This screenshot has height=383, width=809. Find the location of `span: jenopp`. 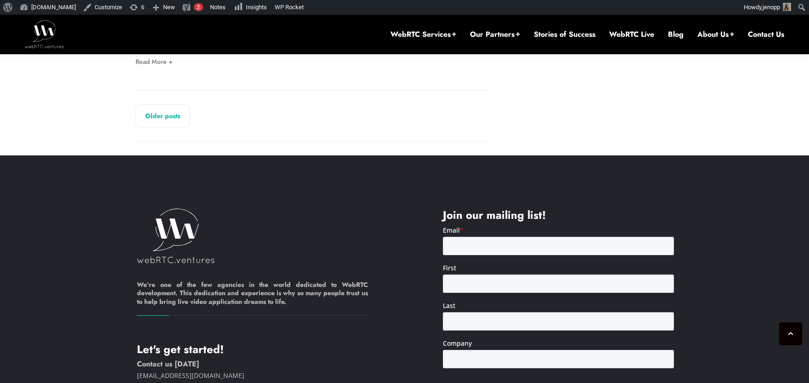

span: jenopp is located at coordinates (772, 7).